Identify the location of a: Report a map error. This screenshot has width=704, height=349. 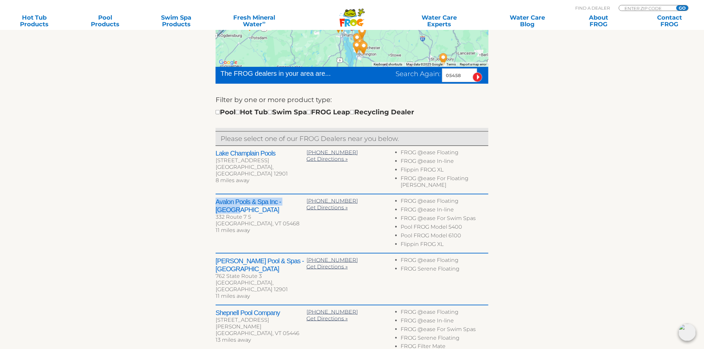
(473, 64).